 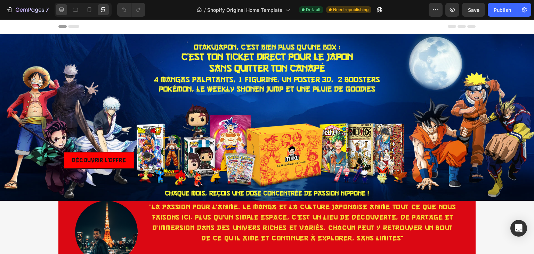 I want to click on img: Alt Image, so click(x=106, y=213).